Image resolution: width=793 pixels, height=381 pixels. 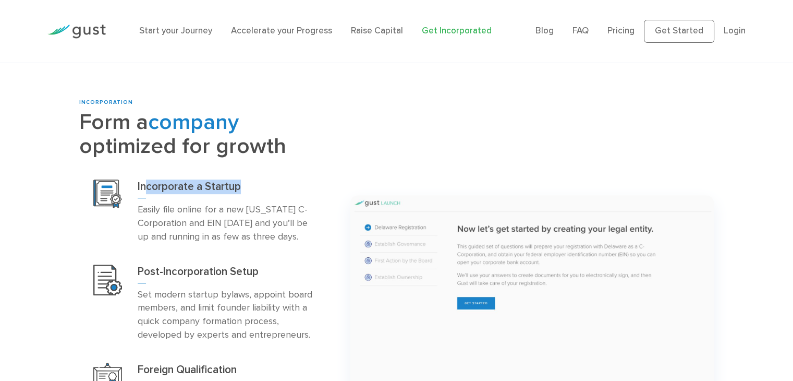 I want to click on a: Get Incorporated, so click(x=457, y=31).